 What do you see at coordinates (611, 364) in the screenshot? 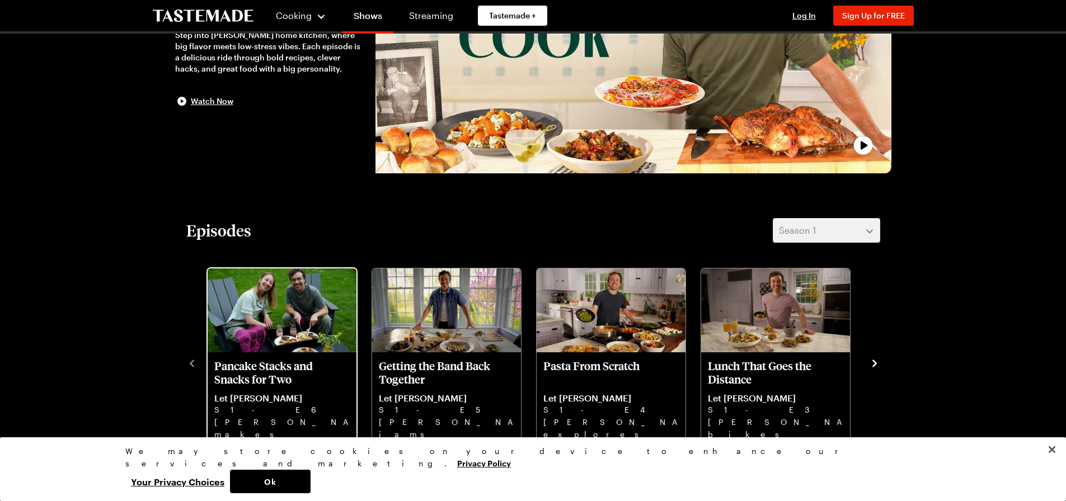
I see `div: Pasta From Scratch` at bounding box center [611, 364].